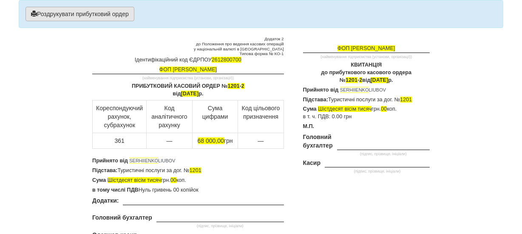  I want to click on th: Додатки:, so click(107, 205).